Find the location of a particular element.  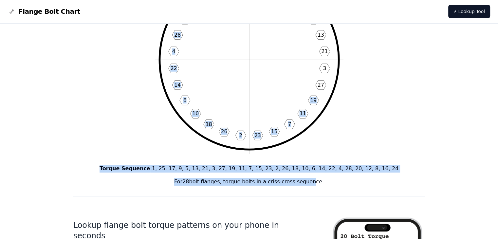

text: 4 is located at coordinates (173, 51).